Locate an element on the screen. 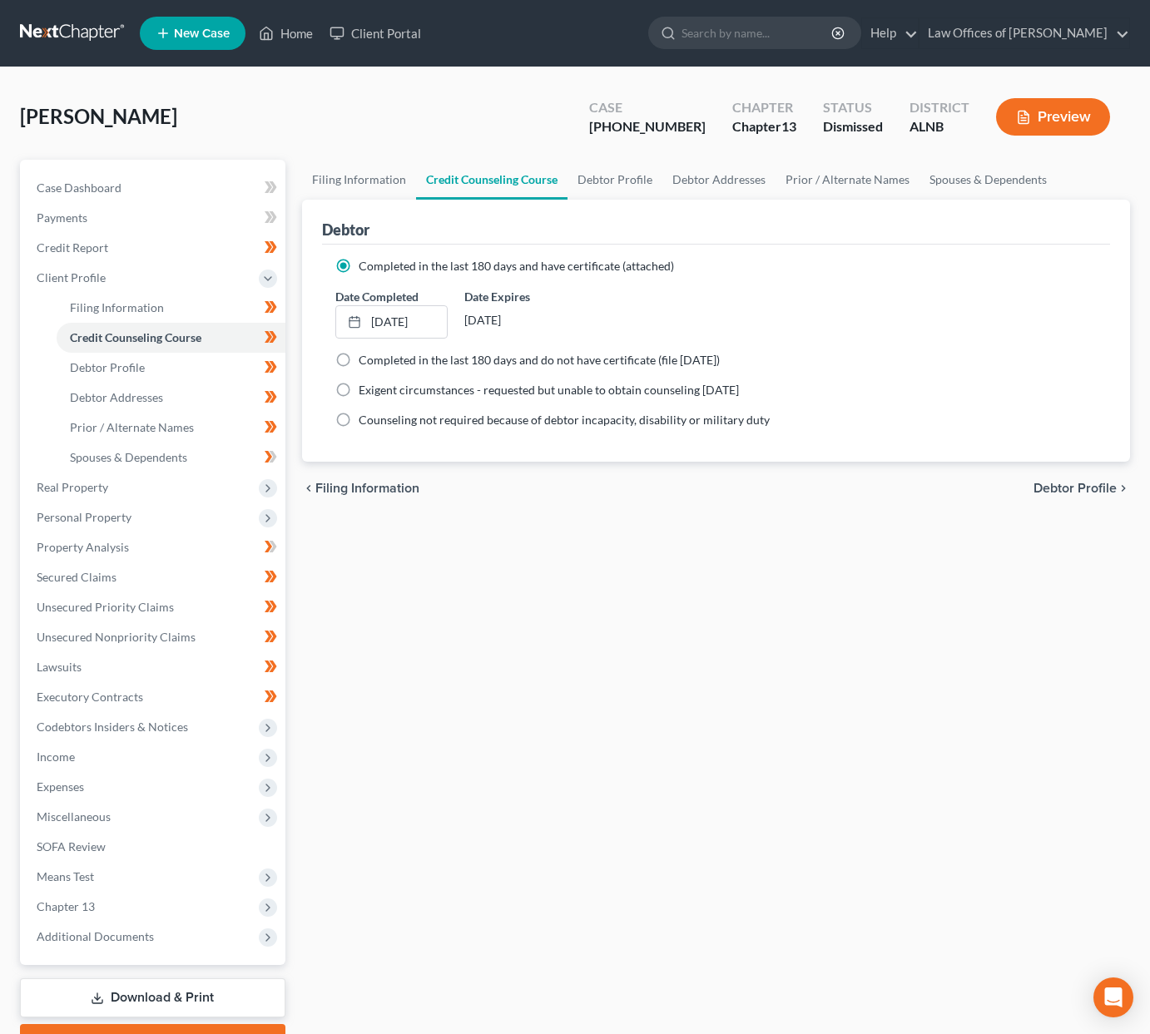 The image size is (1150, 1034). a: Client Portal is located at coordinates (375, 33).